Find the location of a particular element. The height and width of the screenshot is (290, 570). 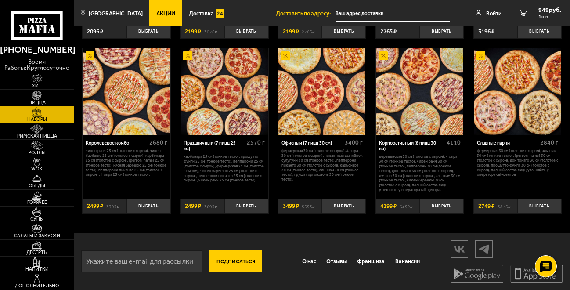

span: 2570 г is located at coordinates (256, 142).